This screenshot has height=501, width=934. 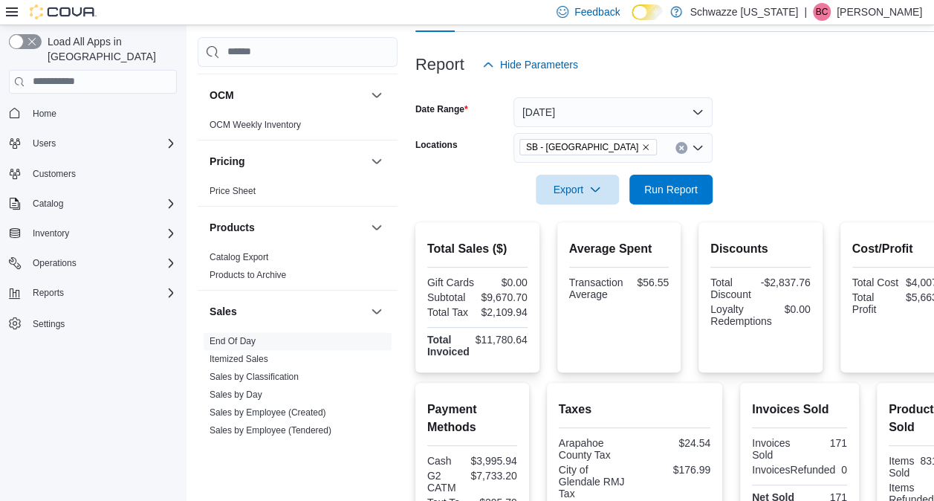 I want to click on span: Sales by Invoice, so click(x=241, y=448).